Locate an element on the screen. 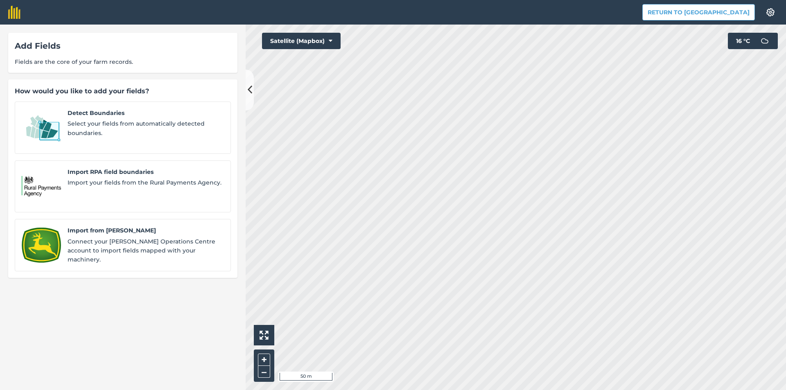 The width and height of the screenshot is (786, 390). span: 16 ° C is located at coordinates (743, 41).